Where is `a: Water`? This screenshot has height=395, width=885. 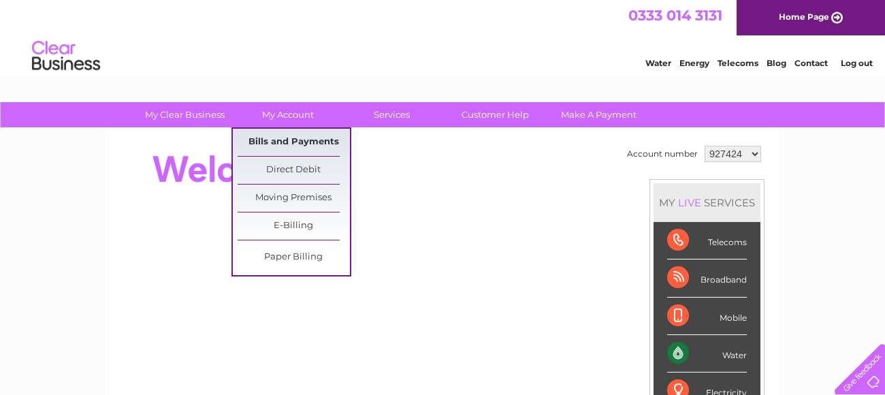 a: Water is located at coordinates (658, 63).